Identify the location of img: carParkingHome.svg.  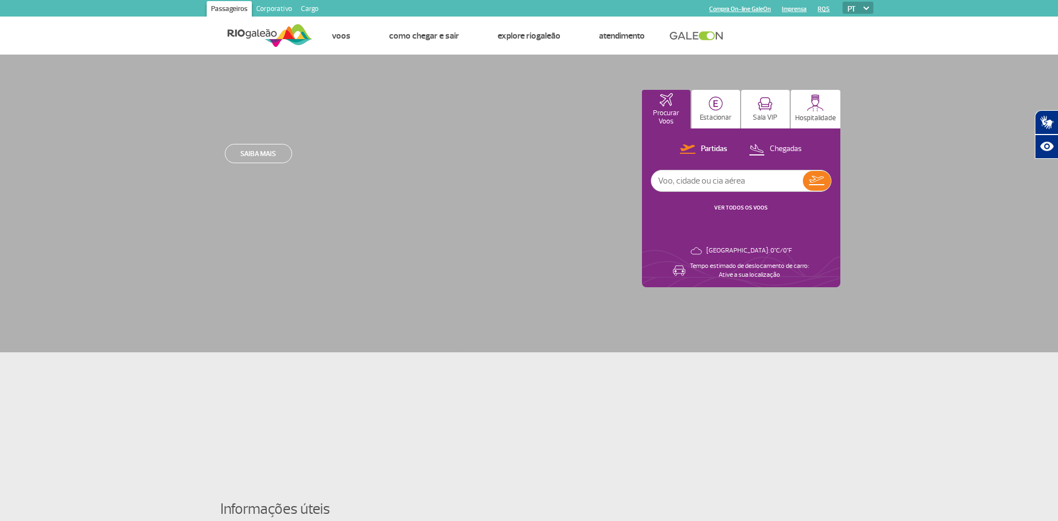
(716, 104).